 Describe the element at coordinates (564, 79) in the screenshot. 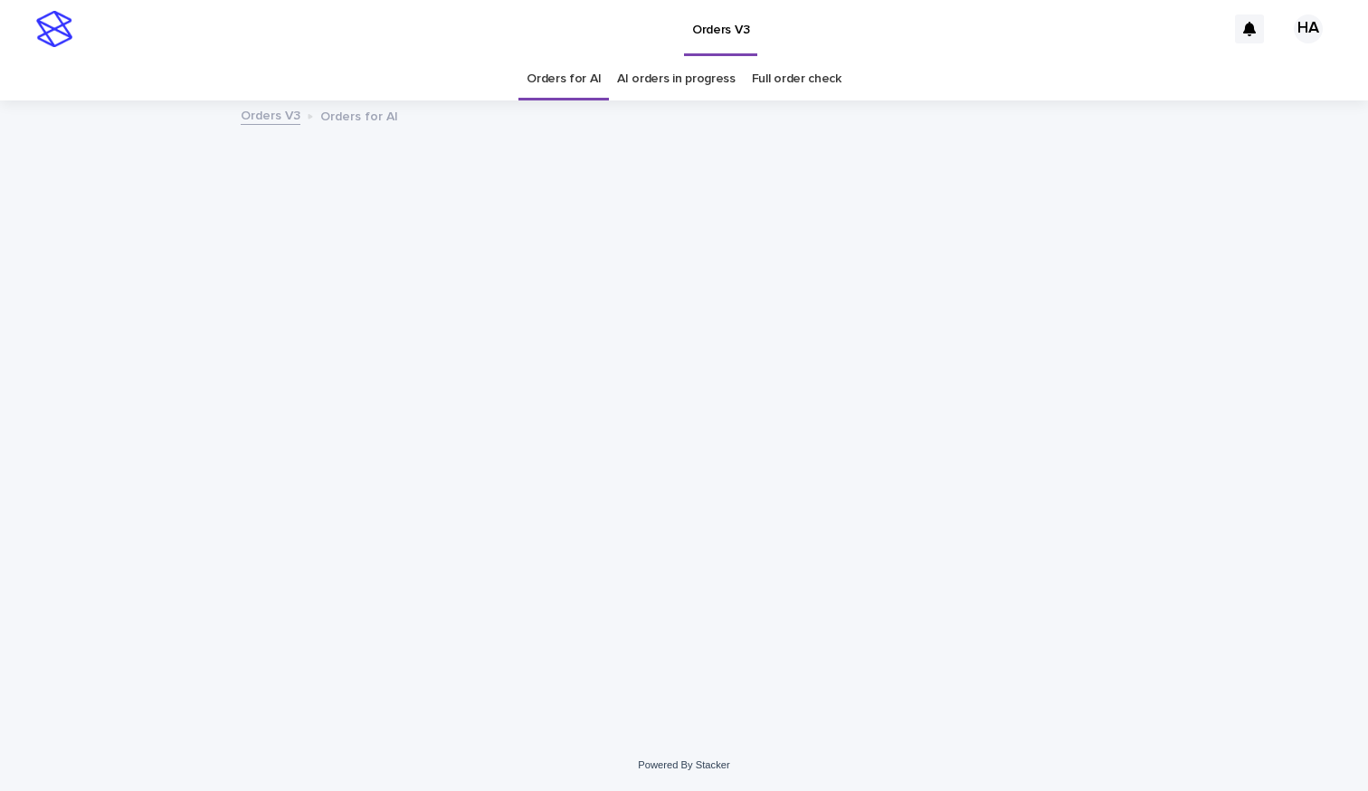

I see `a: Orders for AI` at that location.